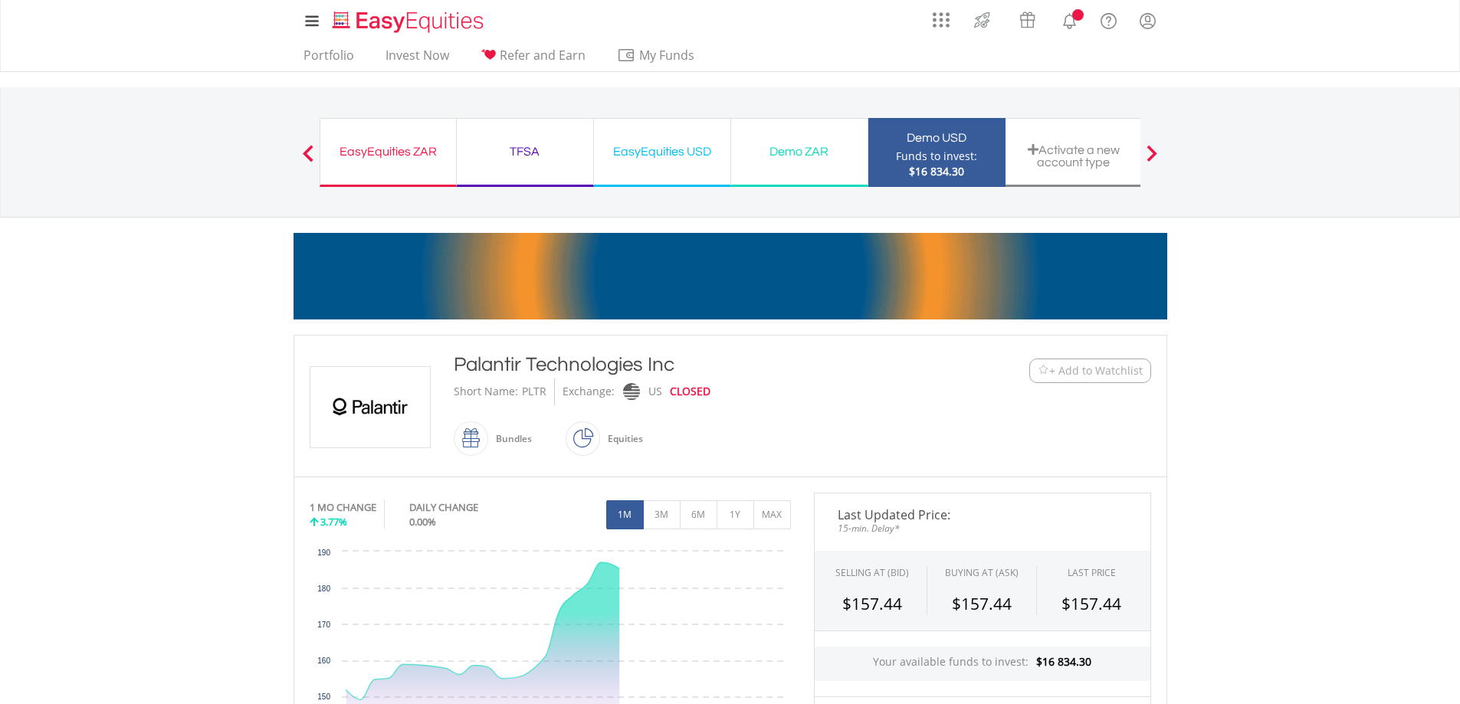  I want to click on a: My Profile, so click(1147, 21).